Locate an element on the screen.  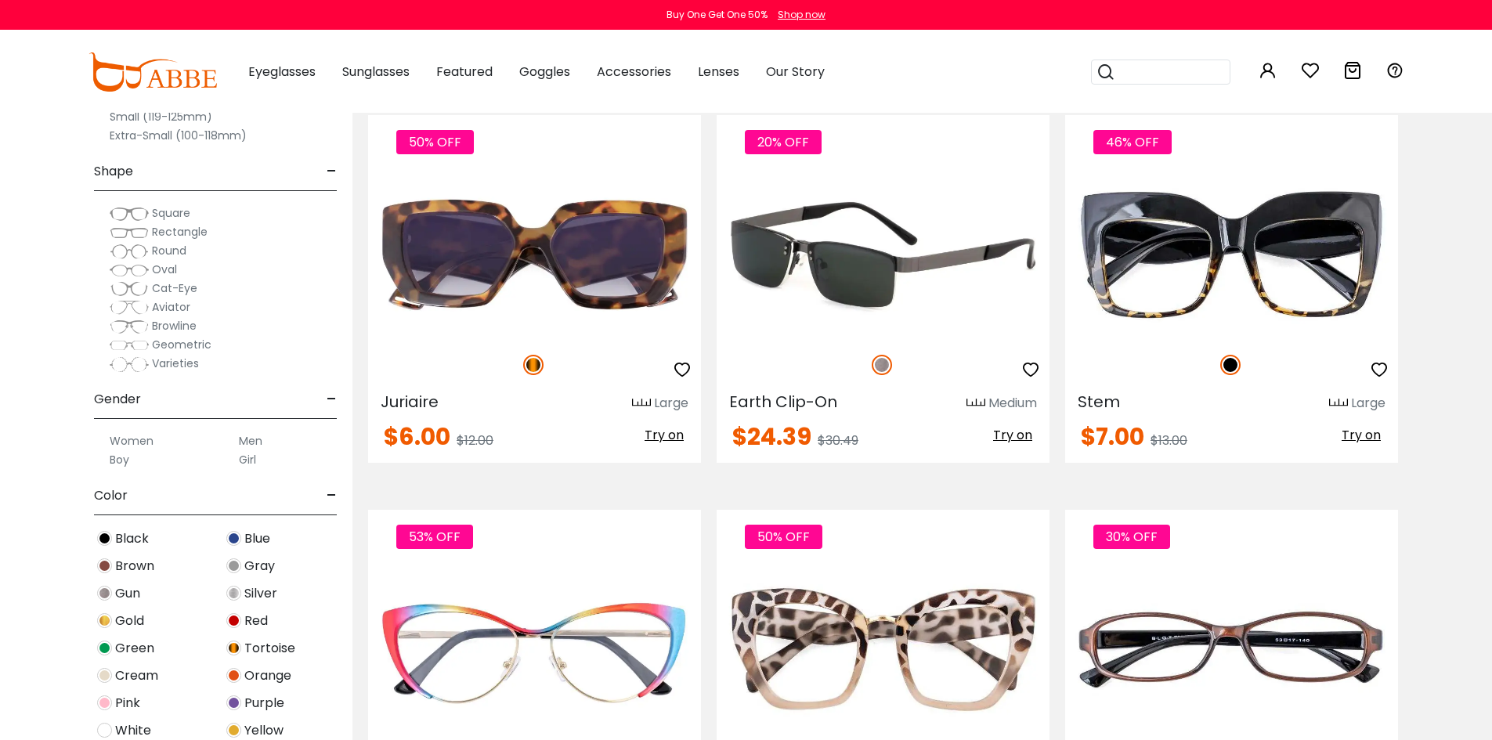
img: abbeglasses.com is located at coordinates (153, 72).